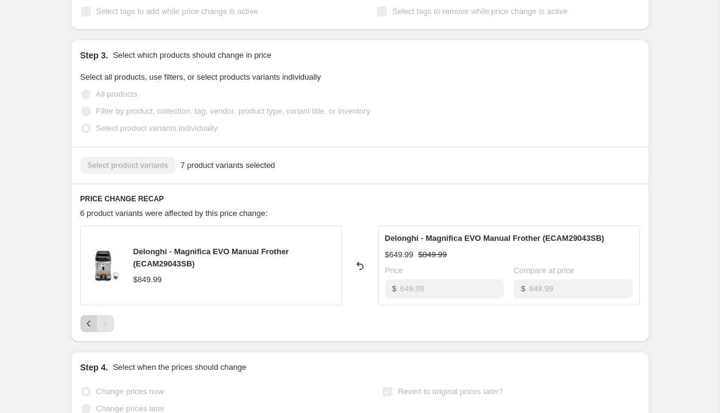 Image resolution: width=720 pixels, height=413 pixels. What do you see at coordinates (200, 77) in the screenshot?
I see `span: Select all products, use filters, or select products variants individually` at bounding box center [200, 77].